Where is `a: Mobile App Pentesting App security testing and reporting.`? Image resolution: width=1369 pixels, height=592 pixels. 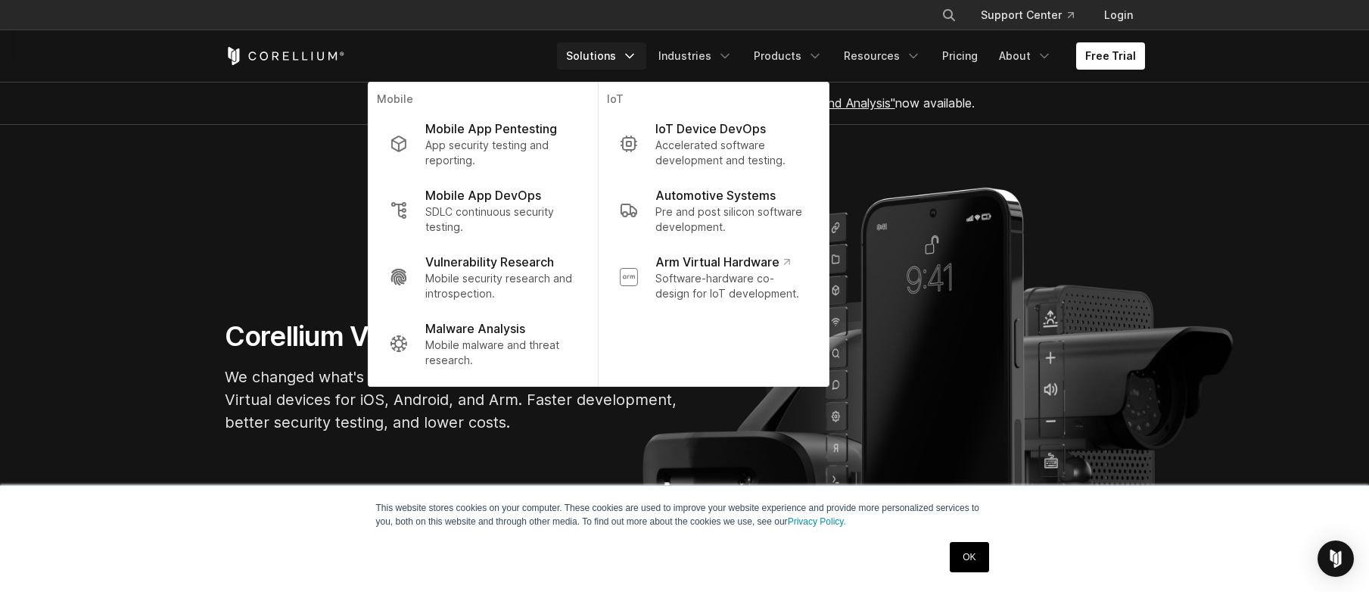
a: Mobile App Pentesting App security testing and reporting. is located at coordinates (482, 144).